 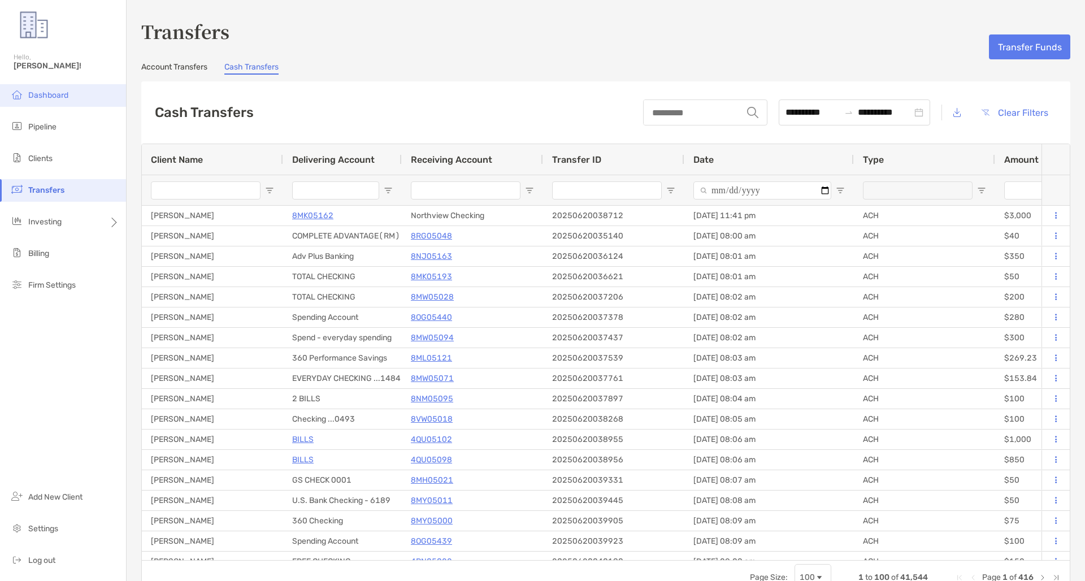 What do you see at coordinates (17, 94) in the screenshot?
I see `img: dashboard icon` at bounding box center [17, 94].